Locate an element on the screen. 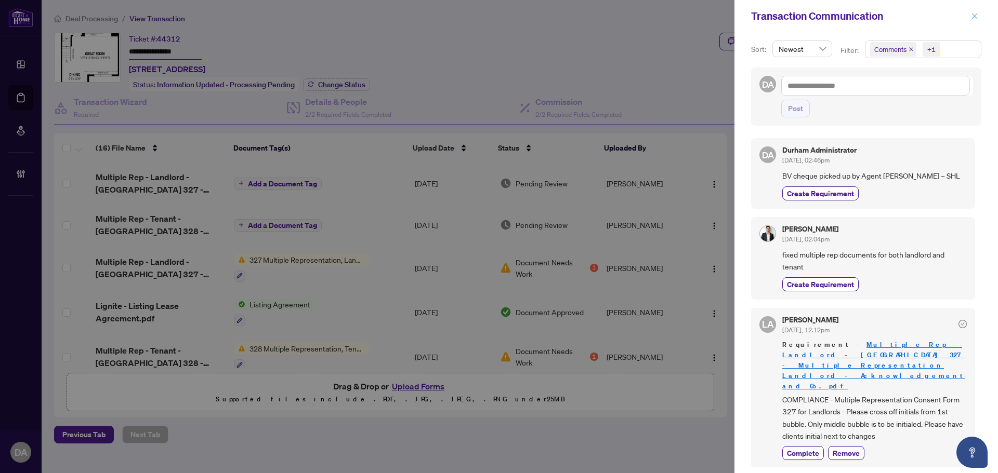  div: Transaction Communication is located at coordinates (859, 16).